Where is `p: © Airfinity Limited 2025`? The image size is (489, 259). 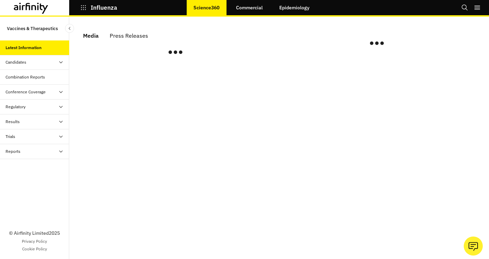 p: © Airfinity Limited 2025 is located at coordinates (34, 233).